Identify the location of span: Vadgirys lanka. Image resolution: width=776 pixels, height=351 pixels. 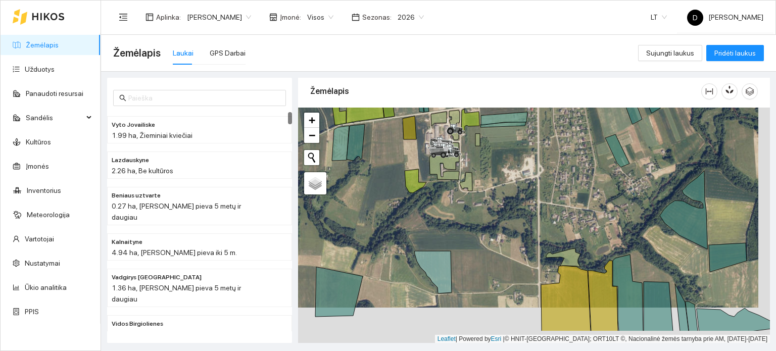
(157, 277).